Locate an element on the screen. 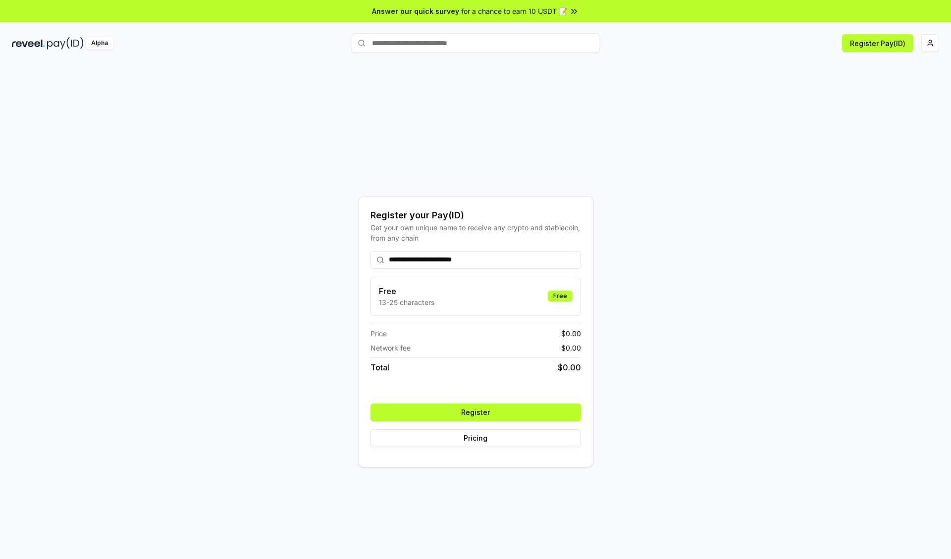 This screenshot has height=559, width=951. span: Answer our quick survey is located at coordinates (416, 11).